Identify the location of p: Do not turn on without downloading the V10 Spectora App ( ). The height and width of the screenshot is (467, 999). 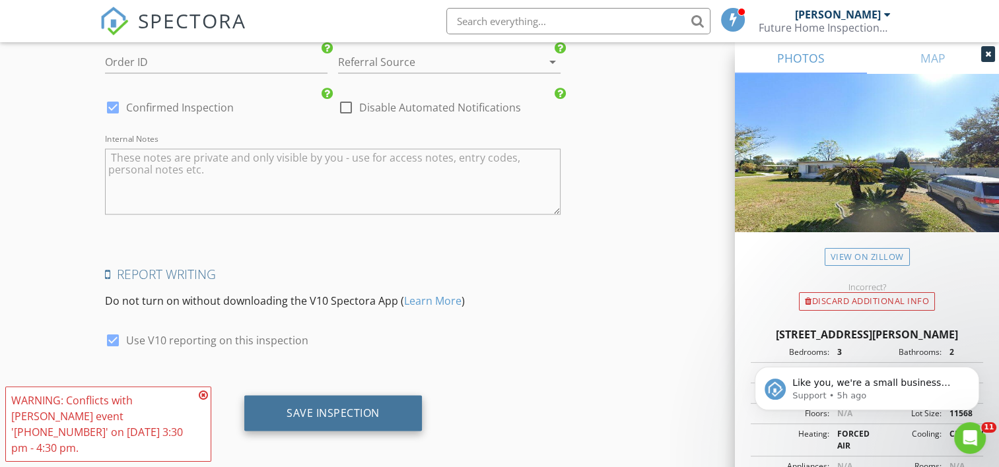
(333, 300).